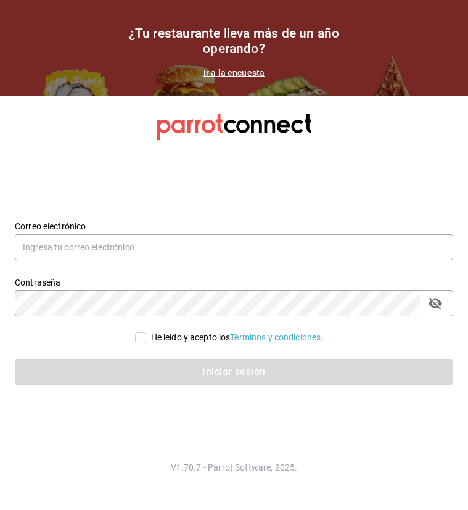 The height and width of the screenshot is (510, 468). Describe the element at coordinates (276, 337) in the screenshot. I see `a: Términos y condiciones.` at that location.